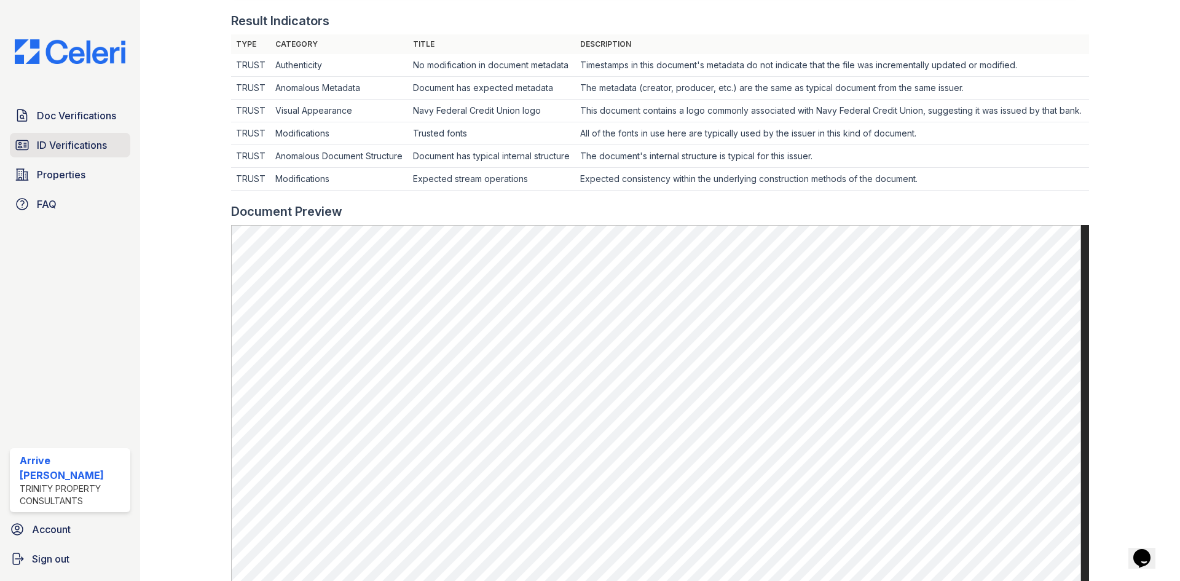  What do you see at coordinates (339, 156) in the screenshot?
I see `td: Anomalous Document Structure` at bounding box center [339, 156].